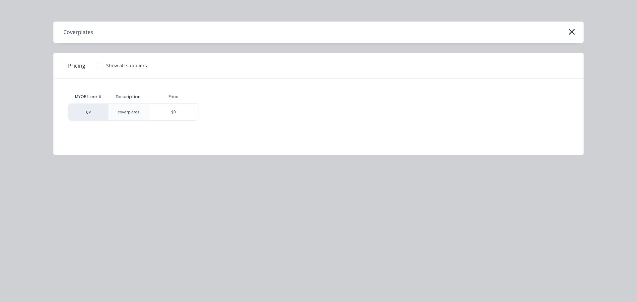  I want to click on div: Show all suppliers, so click(126, 65).